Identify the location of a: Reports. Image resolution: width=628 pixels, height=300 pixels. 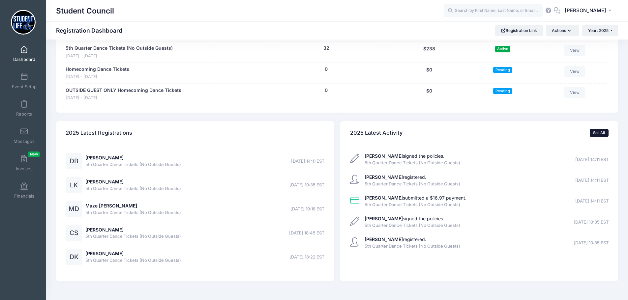
(24, 108).